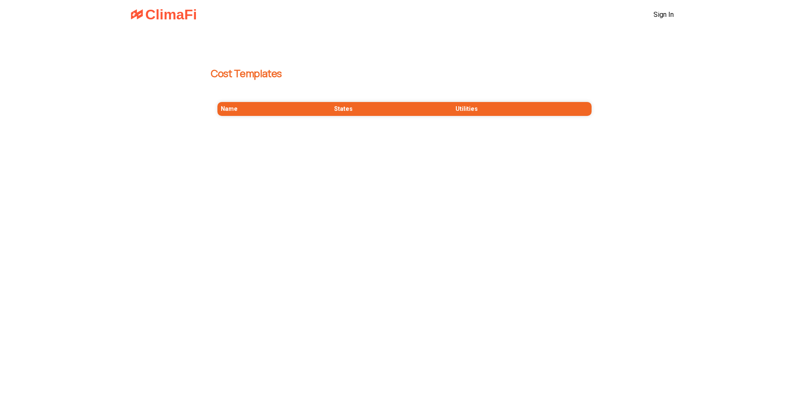 This screenshot has width=809, height=408. Describe the element at coordinates (405, 73) in the screenshot. I see `span: Cost Templates` at that location.